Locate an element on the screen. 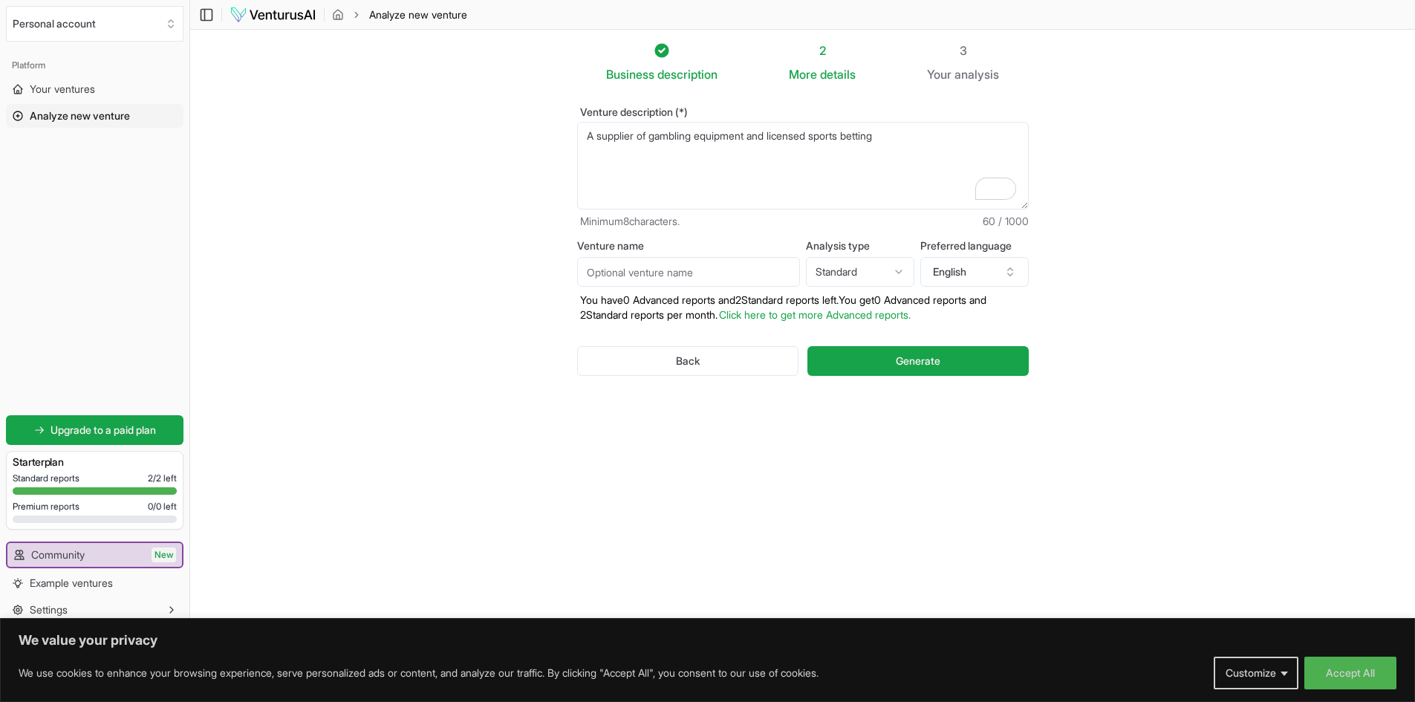 This screenshot has width=1415, height=702. button: Customize is located at coordinates (1256, 673).